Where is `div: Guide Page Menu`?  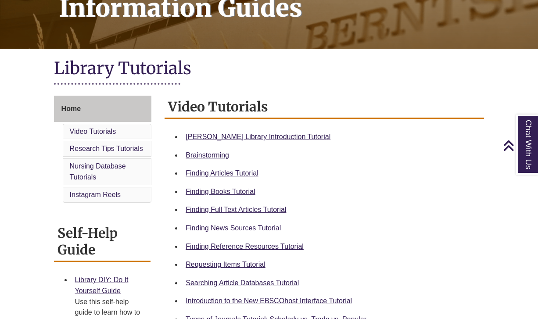
div: Guide Page Menu is located at coordinates (103, 150).